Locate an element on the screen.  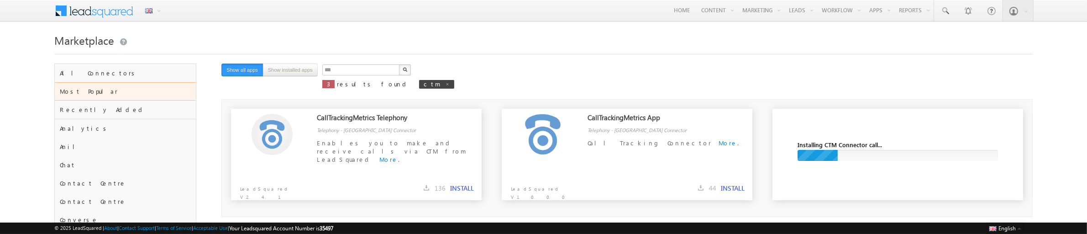
div: Converse is located at coordinates (125, 220).